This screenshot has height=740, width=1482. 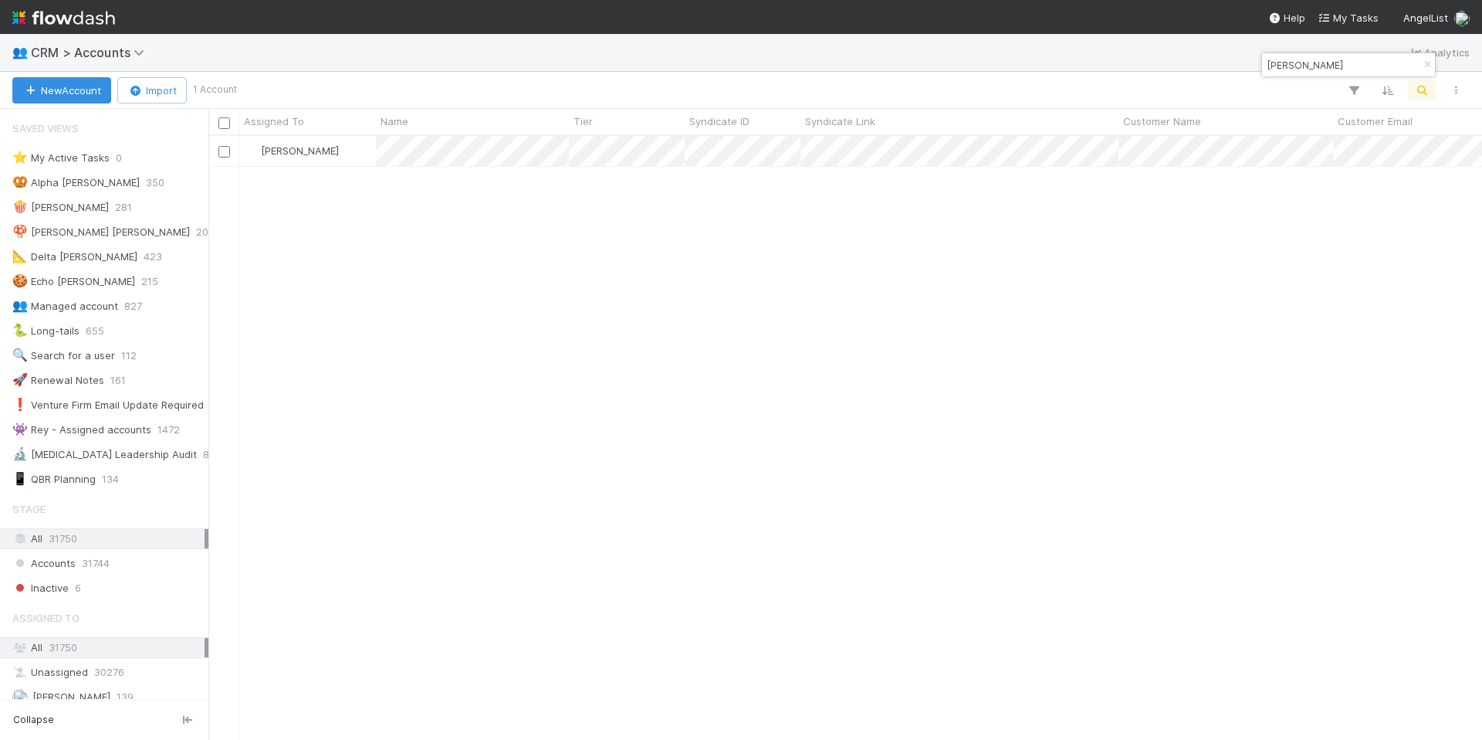 What do you see at coordinates (155, 182) in the screenshot?
I see `span: 350` at bounding box center [155, 182].